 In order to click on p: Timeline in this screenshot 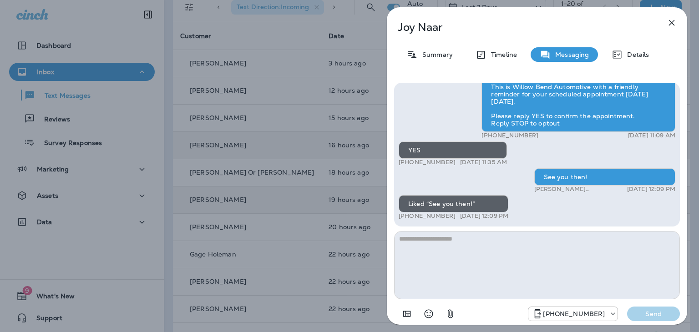, I will do `click(502, 55)`.